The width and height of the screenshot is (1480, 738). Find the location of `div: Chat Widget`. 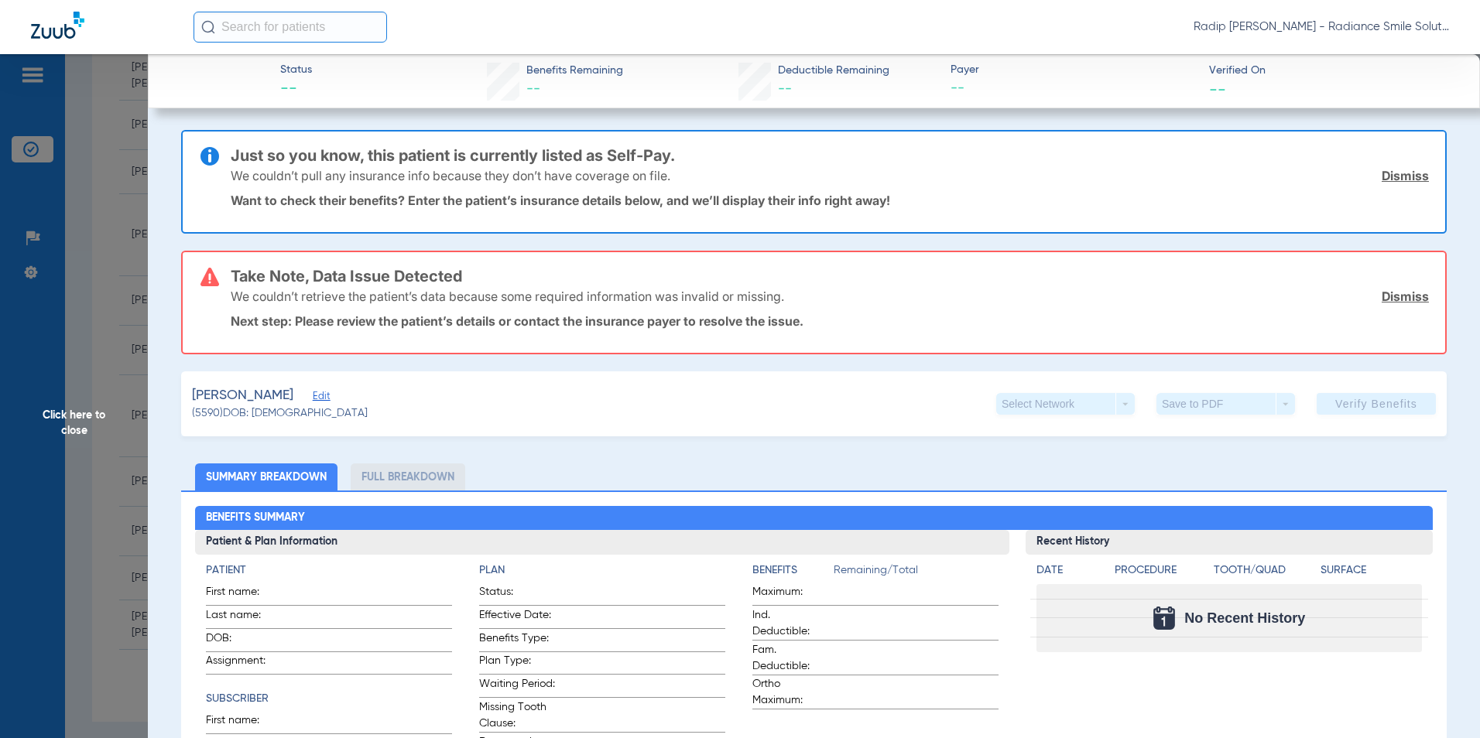

div: Chat Widget is located at coordinates (1441, 701).